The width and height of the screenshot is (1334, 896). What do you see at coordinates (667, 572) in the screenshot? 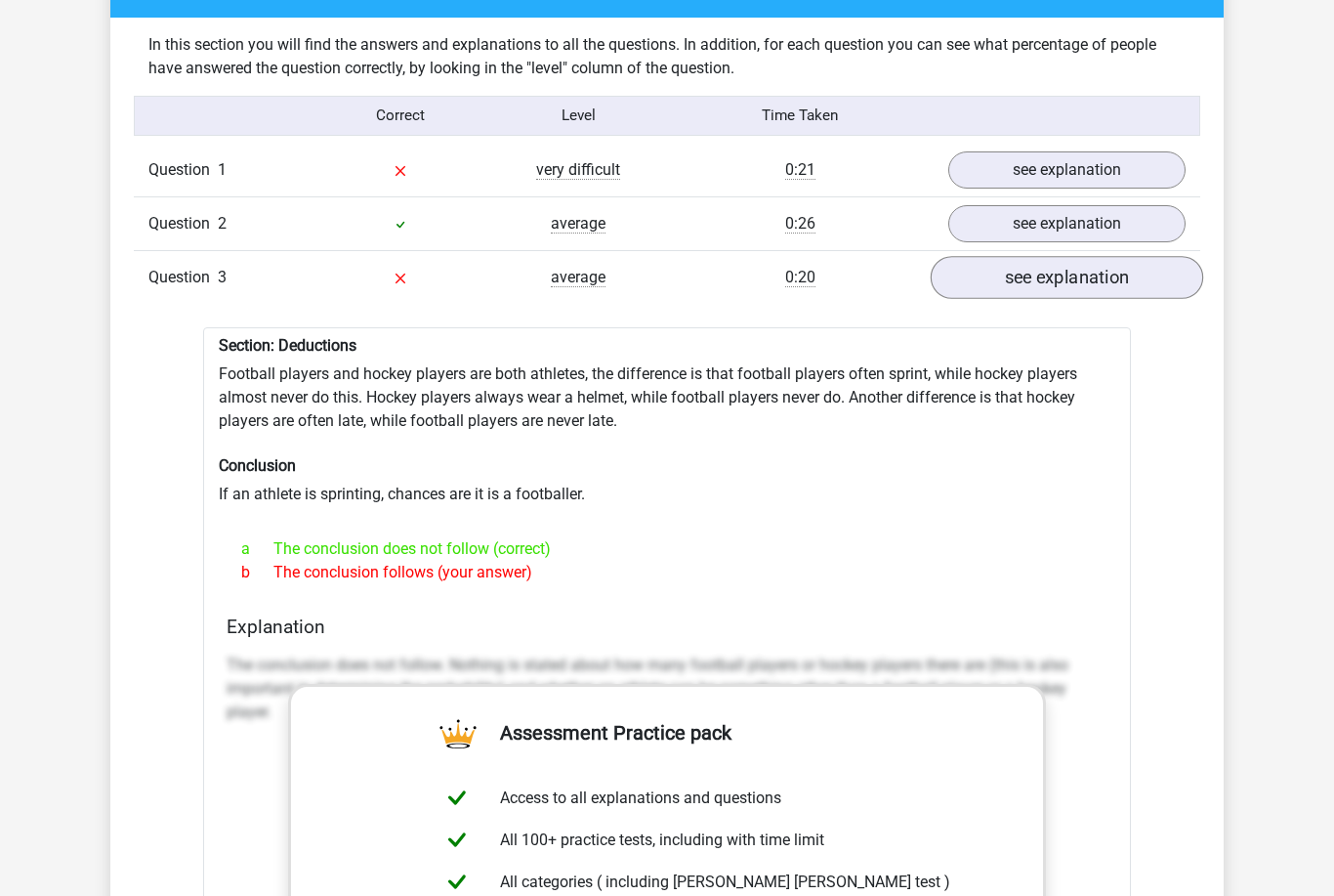
I see `div: The conclusion follows (your answer)` at bounding box center [667, 572].